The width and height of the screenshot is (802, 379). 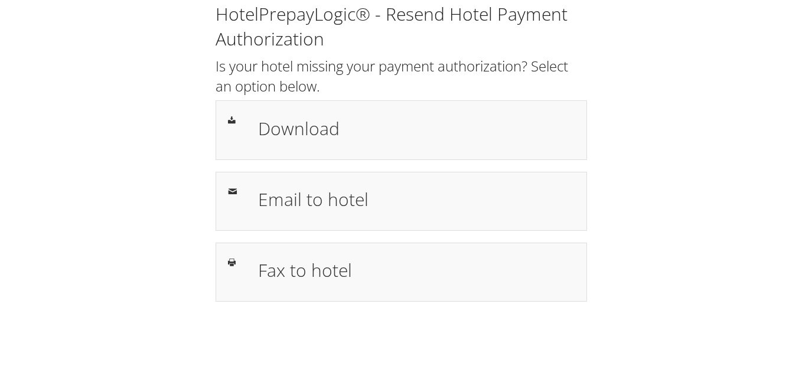 What do you see at coordinates (416, 128) in the screenshot?
I see `h1: Download` at bounding box center [416, 128].